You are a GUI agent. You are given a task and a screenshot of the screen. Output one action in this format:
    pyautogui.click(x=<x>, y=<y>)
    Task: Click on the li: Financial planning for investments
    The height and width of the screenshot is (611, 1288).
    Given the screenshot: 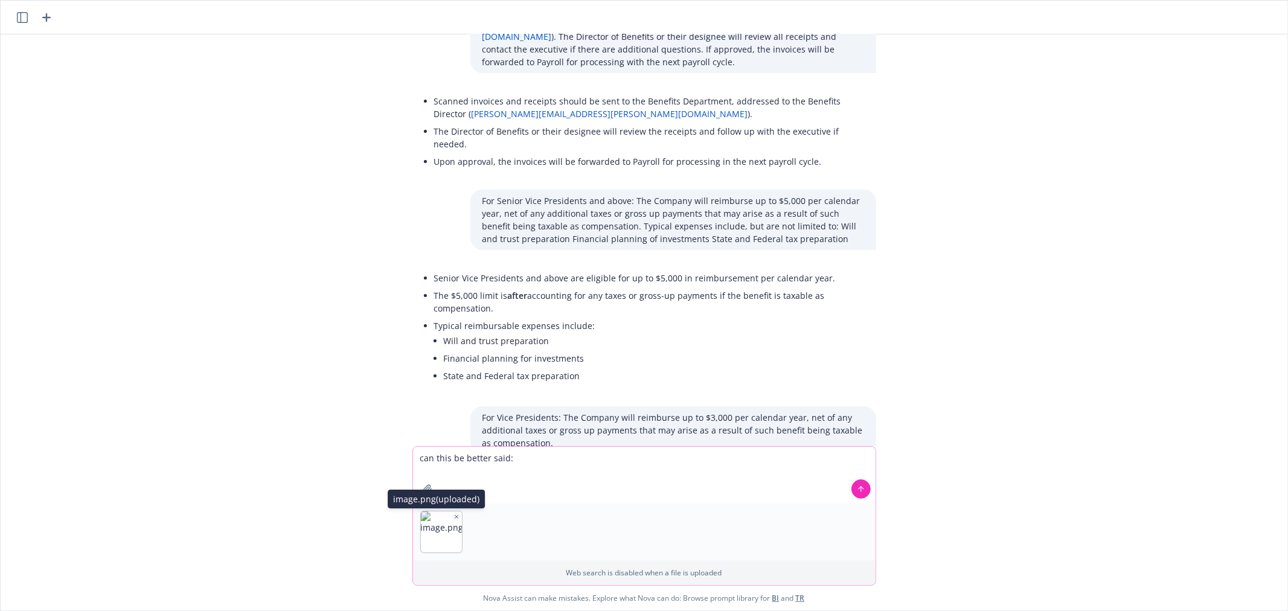 What is the action you would take?
    pyautogui.click(x=654, y=358)
    